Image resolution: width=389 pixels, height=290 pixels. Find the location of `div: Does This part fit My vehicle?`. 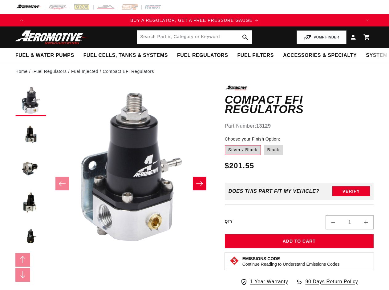

div: Does This part fit My vehicle? is located at coordinates (274, 192).